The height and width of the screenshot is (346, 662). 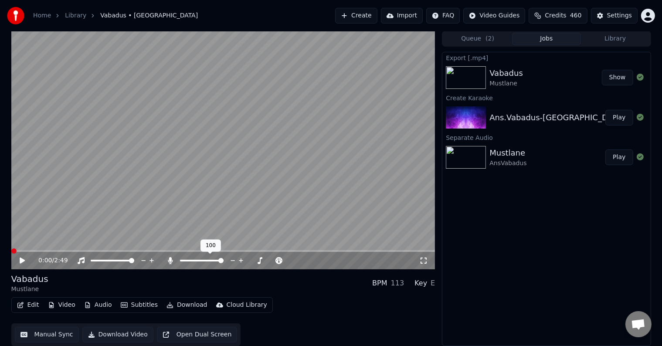 I want to click on div: AnsVabadus, so click(x=507, y=163).